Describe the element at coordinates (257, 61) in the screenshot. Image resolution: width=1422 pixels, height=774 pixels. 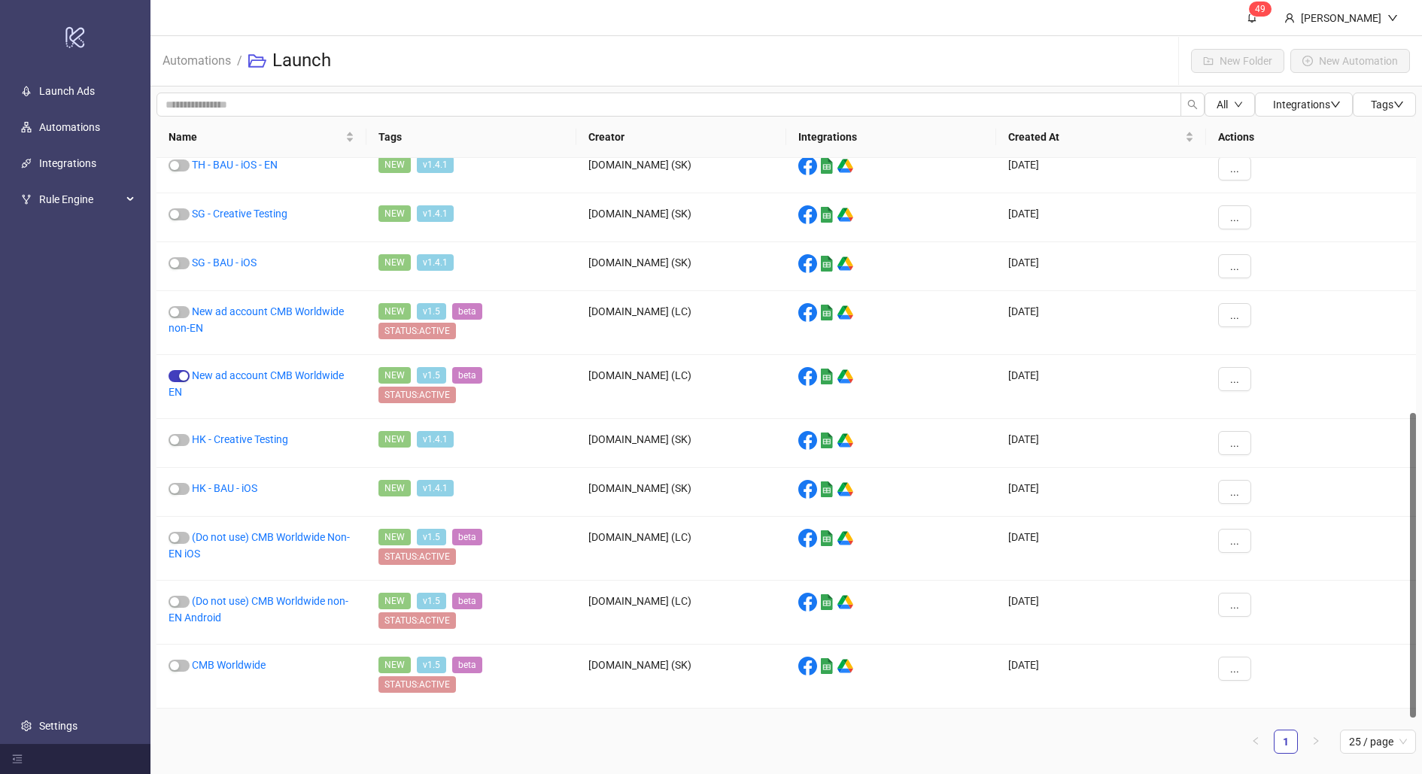
I see `span: folder-open` at that location.